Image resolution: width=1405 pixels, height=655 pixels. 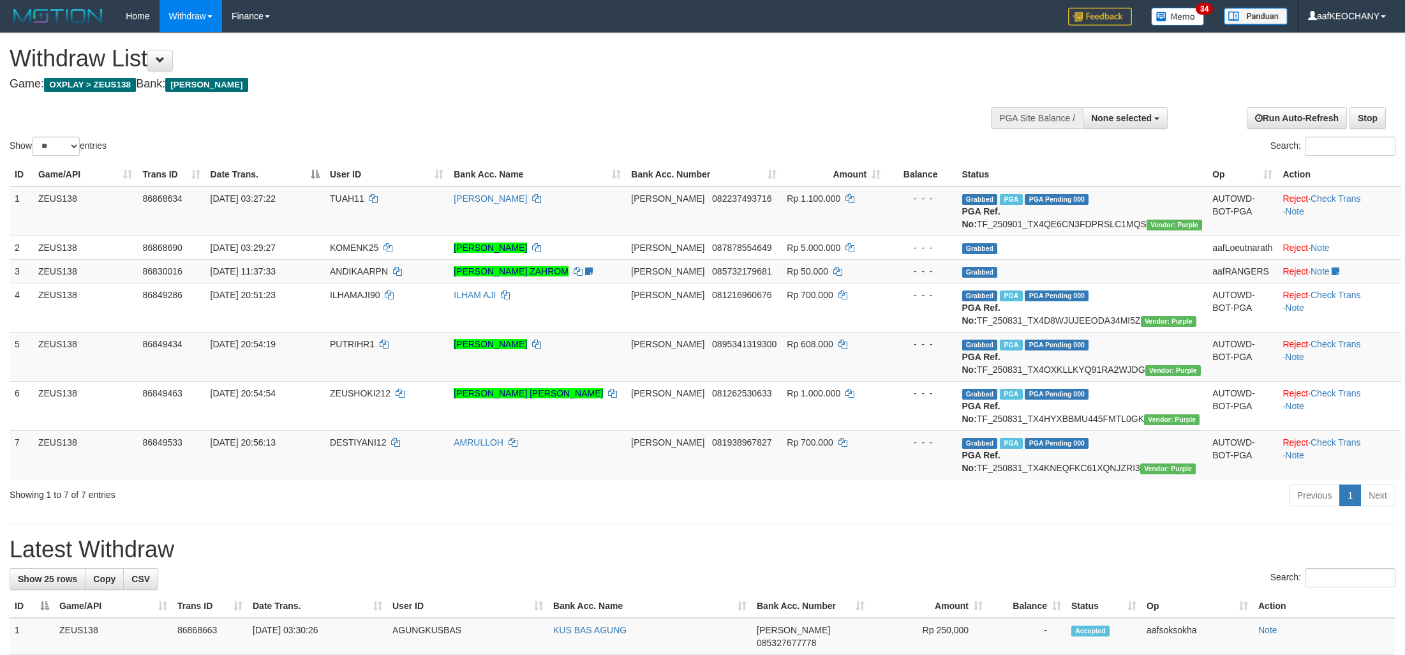 I want to click on div: Showing 1 to 7 of 7 entries, so click(x=293, y=492).